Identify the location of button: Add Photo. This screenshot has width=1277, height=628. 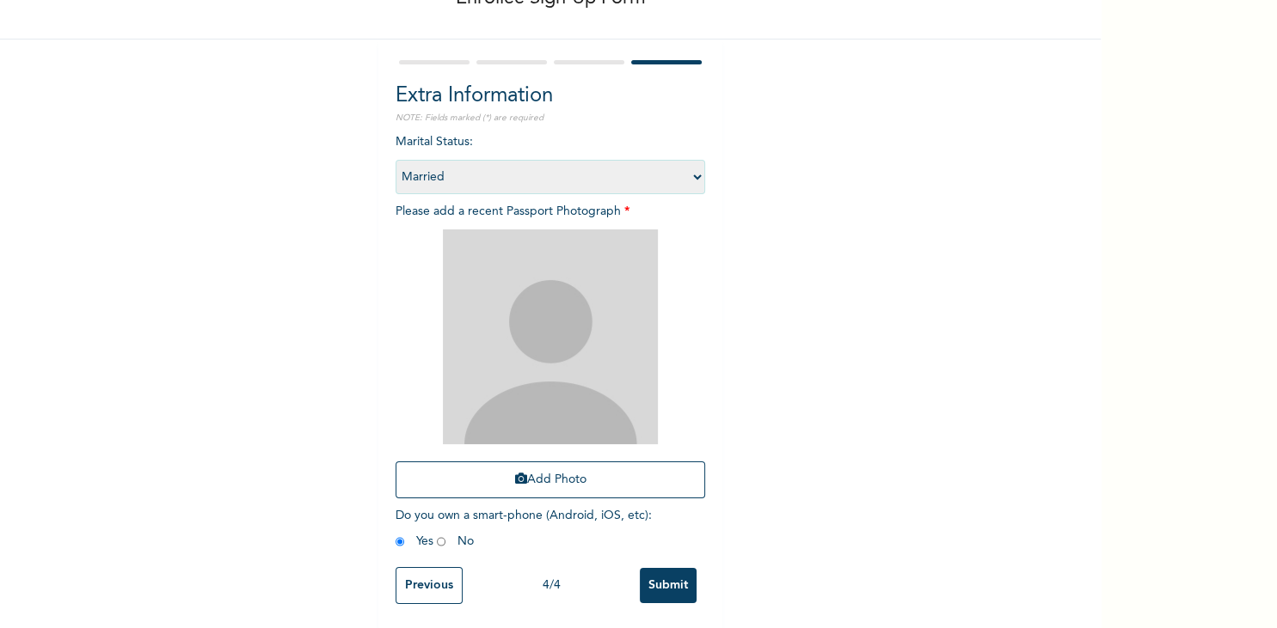
(550, 480).